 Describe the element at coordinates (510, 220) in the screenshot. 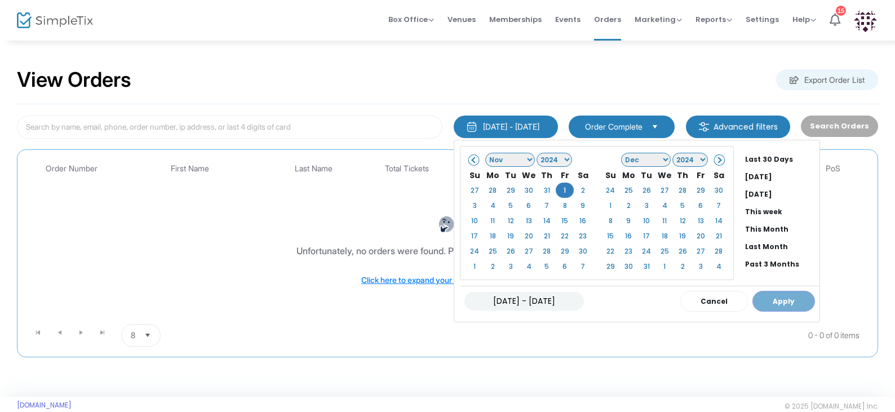

I see `td: 12` at that location.